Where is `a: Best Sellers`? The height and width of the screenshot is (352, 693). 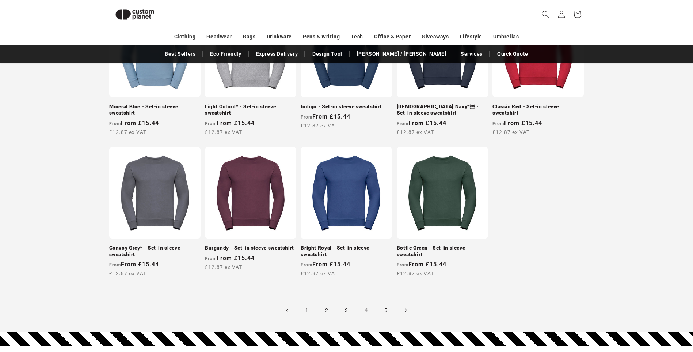
a: Best Sellers is located at coordinates (180, 54).